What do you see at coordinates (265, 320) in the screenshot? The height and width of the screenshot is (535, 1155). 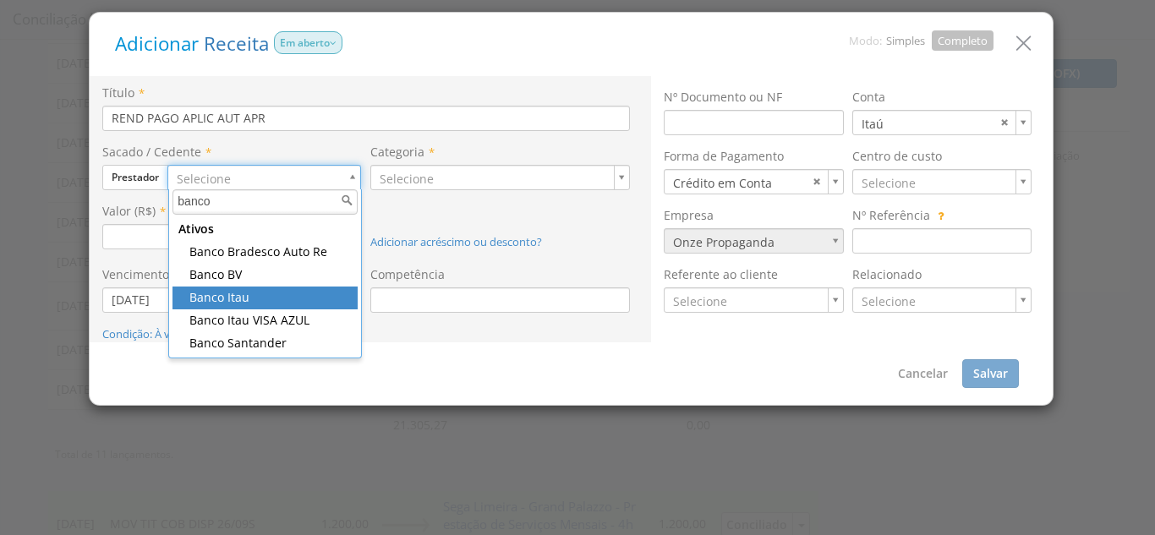 I see `div: Banco Itau VISA AZUL` at bounding box center [265, 320].